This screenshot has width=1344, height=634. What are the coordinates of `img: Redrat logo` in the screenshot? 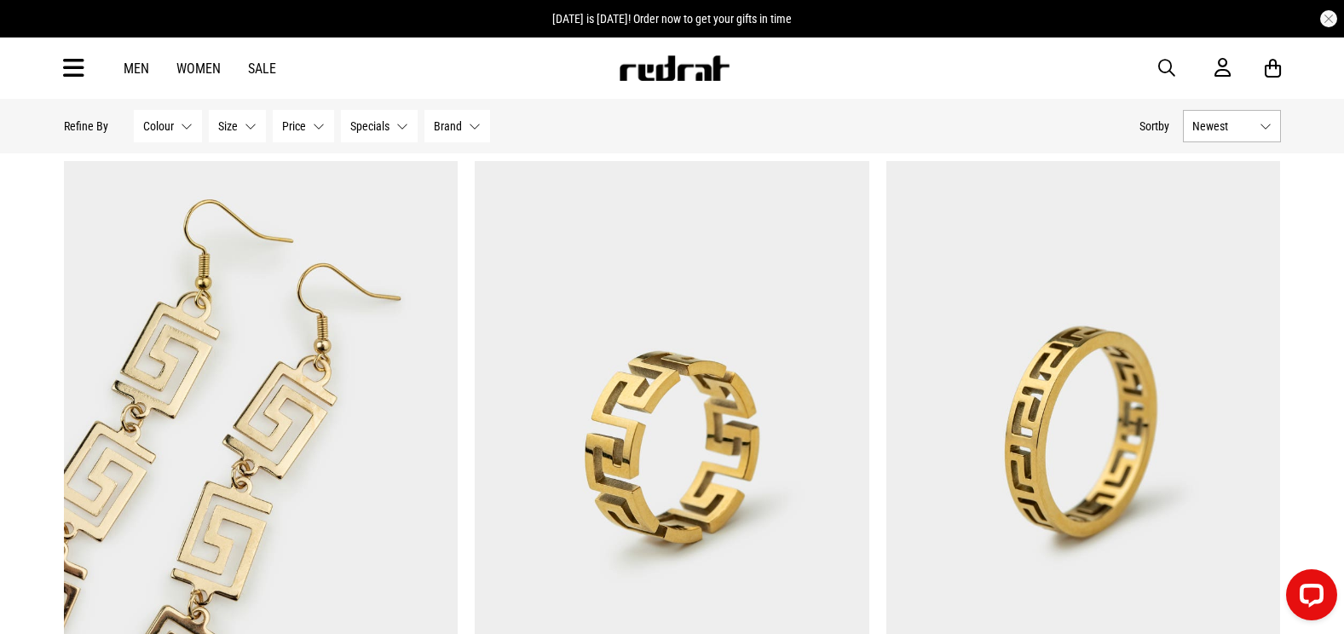 It's located at (674, 68).